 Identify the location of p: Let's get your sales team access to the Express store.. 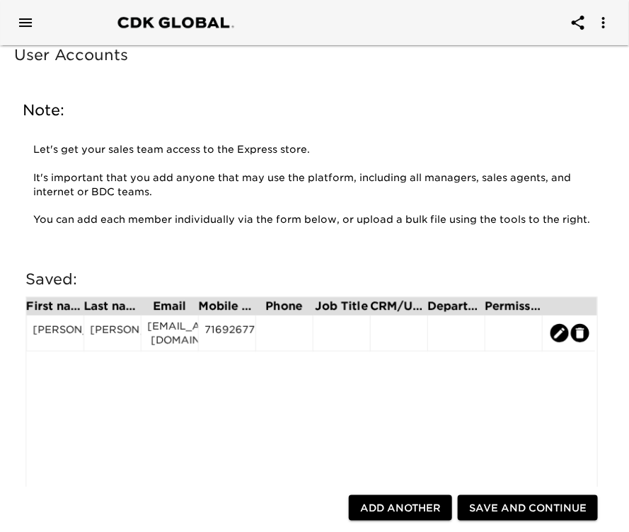
(311, 150).